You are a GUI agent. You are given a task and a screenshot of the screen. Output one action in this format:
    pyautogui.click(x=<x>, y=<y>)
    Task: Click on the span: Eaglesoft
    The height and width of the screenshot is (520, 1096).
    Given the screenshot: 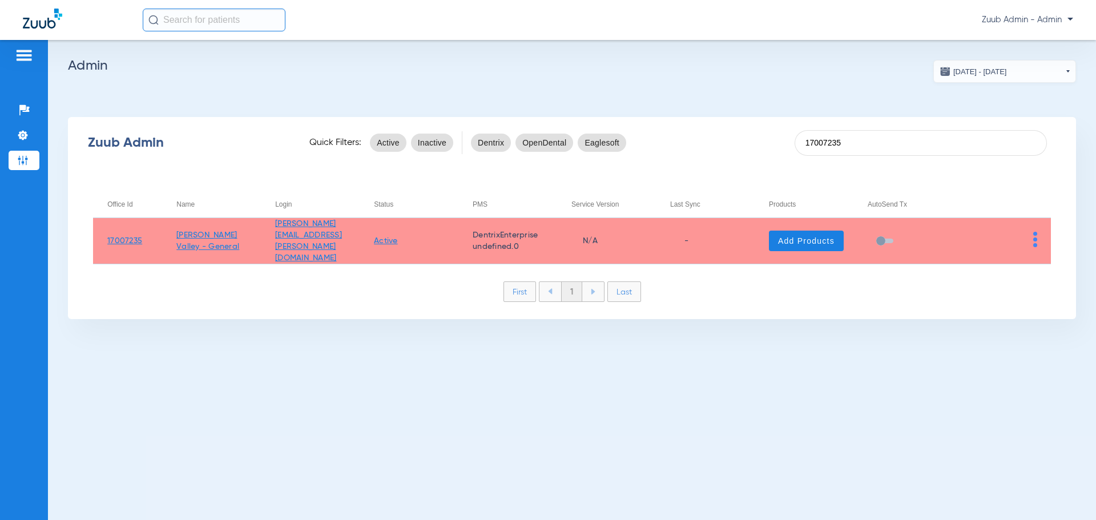 What is the action you would take?
    pyautogui.click(x=602, y=143)
    